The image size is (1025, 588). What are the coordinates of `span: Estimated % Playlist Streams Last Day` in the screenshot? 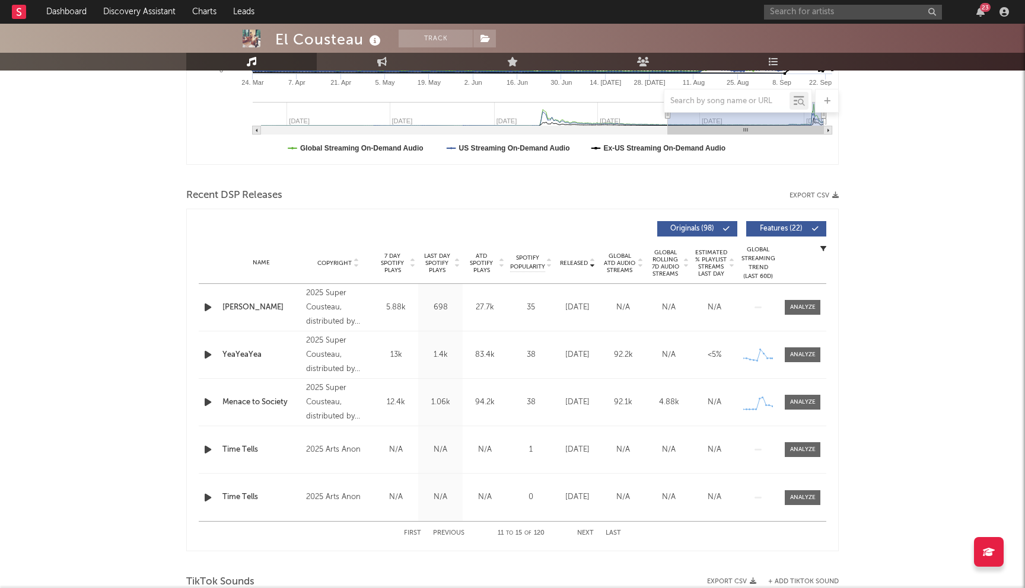 It's located at (711, 263).